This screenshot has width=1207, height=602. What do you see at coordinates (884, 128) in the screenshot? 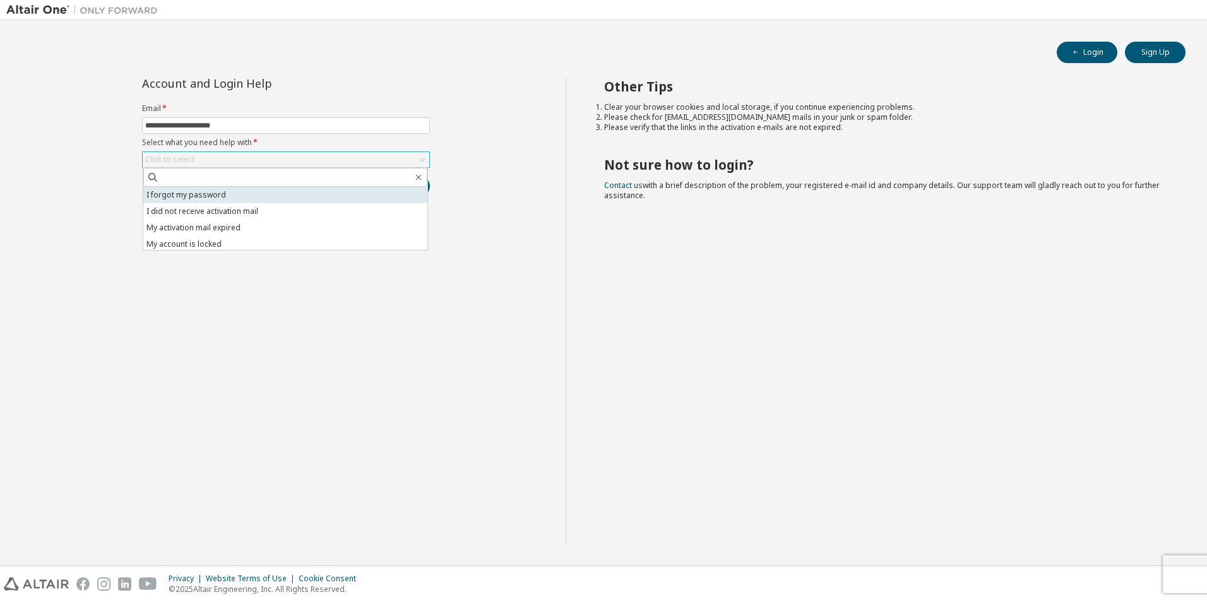
I see `li: Please verify that the links in the activation e-mails are not expired.` at bounding box center [884, 128].